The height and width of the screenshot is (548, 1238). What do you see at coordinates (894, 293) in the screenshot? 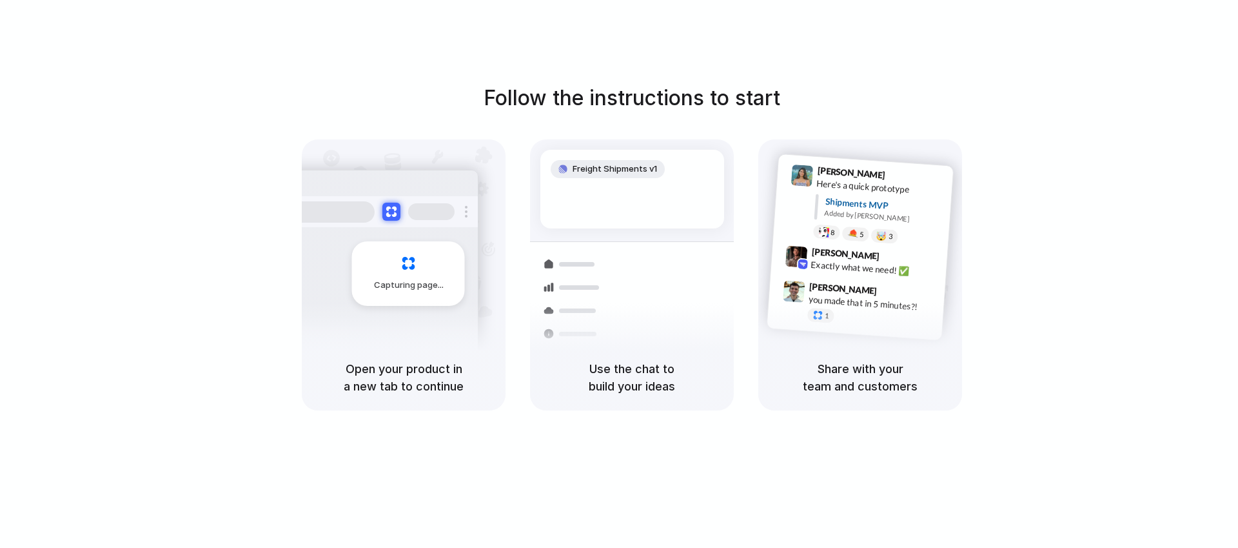
I see `span: 9:47 AM` at bounding box center [894, 293].